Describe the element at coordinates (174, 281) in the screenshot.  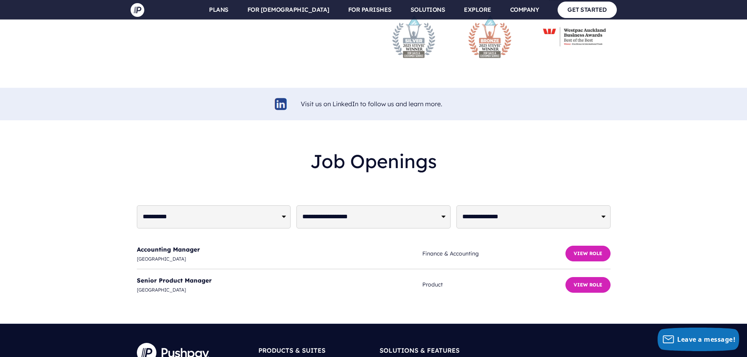
I see `a: Senior Product Manager` at that location.